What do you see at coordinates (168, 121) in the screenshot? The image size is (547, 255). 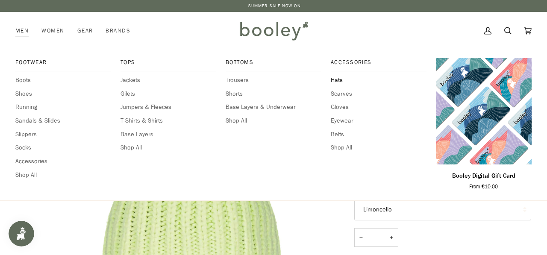 I see `span: T-Shirts & Shirts` at bounding box center [168, 121].